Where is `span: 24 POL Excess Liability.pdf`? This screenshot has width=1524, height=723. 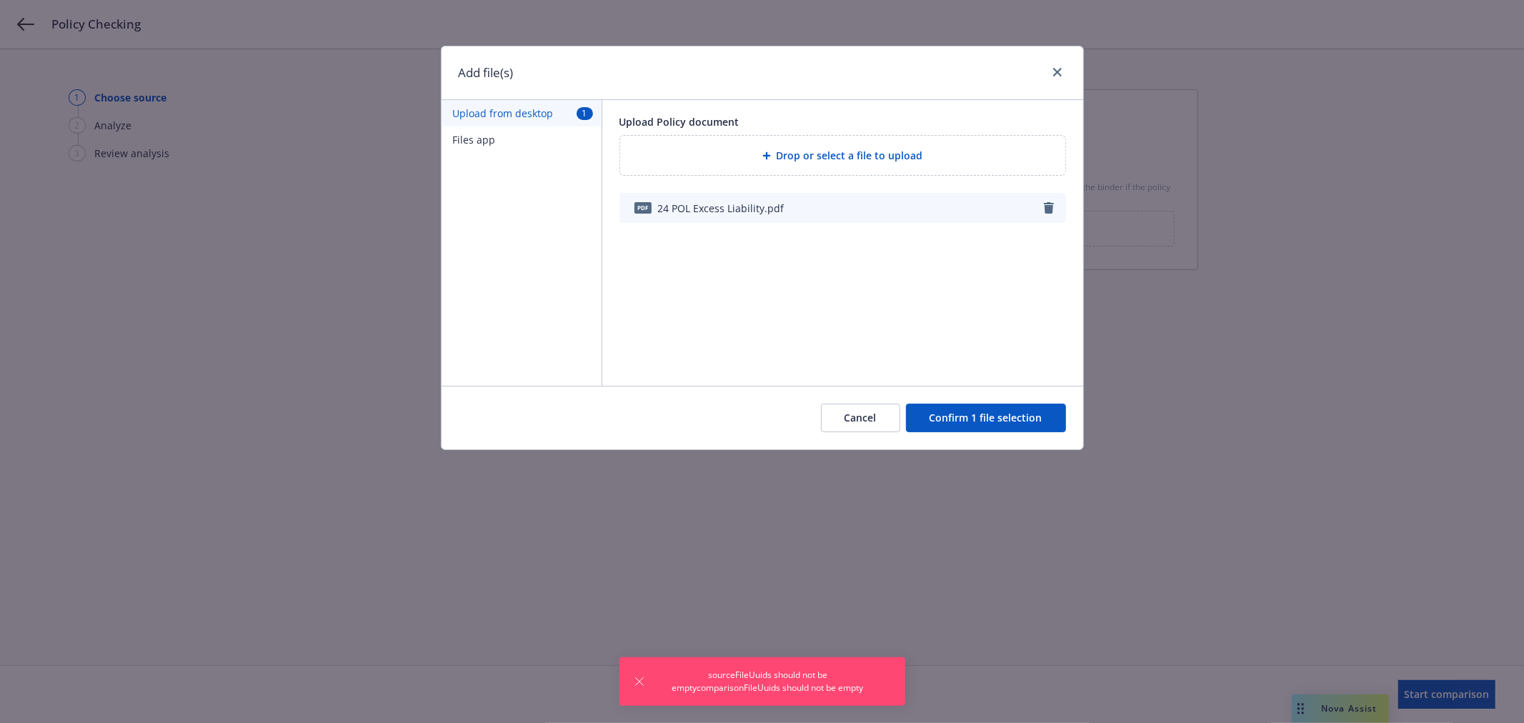 span: 24 POL Excess Liability.pdf is located at coordinates (721, 208).